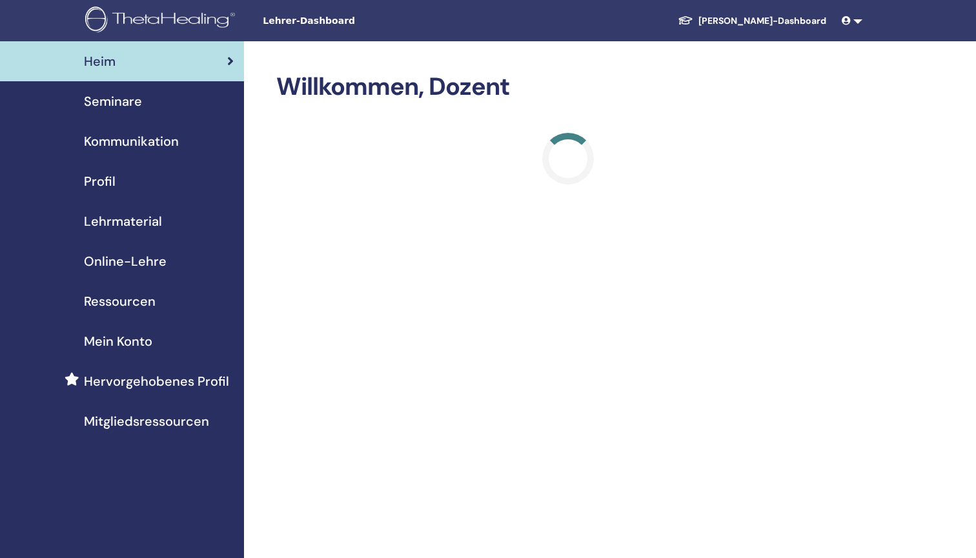 The height and width of the screenshot is (558, 976). Describe the element at coordinates (156, 381) in the screenshot. I see `span: Hervorgehobenes Profil` at that location.